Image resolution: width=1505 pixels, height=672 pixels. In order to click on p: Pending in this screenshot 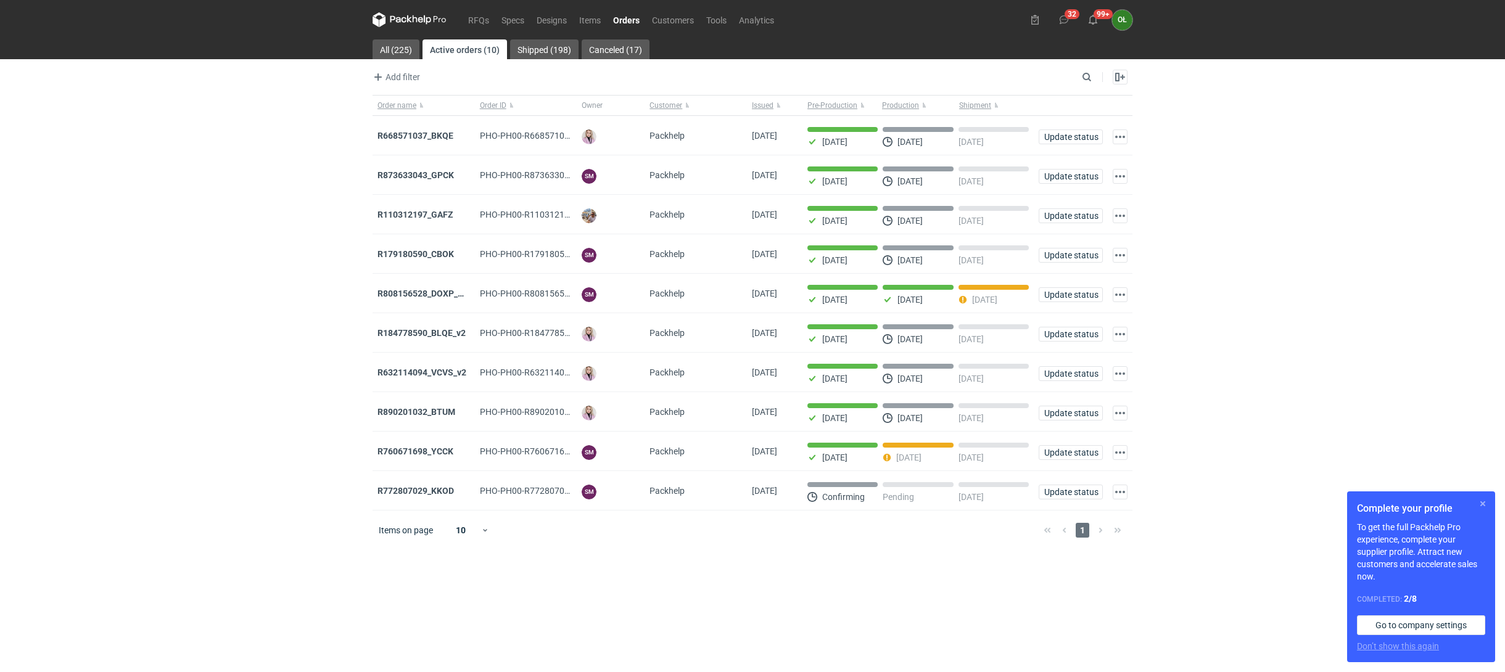, I will do `click(898, 497)`.